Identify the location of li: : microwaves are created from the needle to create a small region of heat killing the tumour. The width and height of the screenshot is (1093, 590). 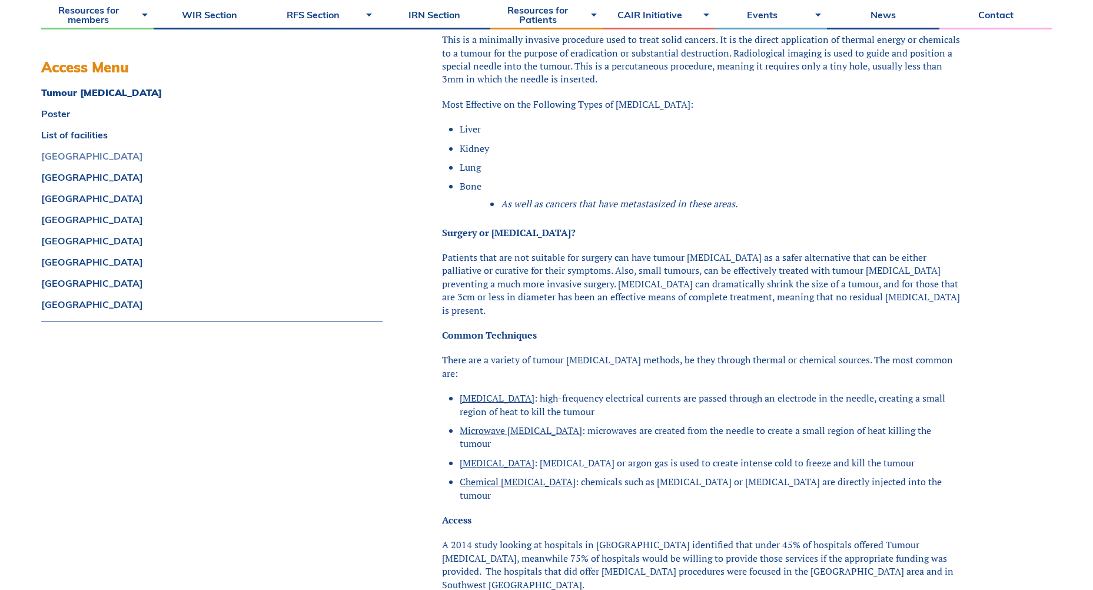
(712, 437).